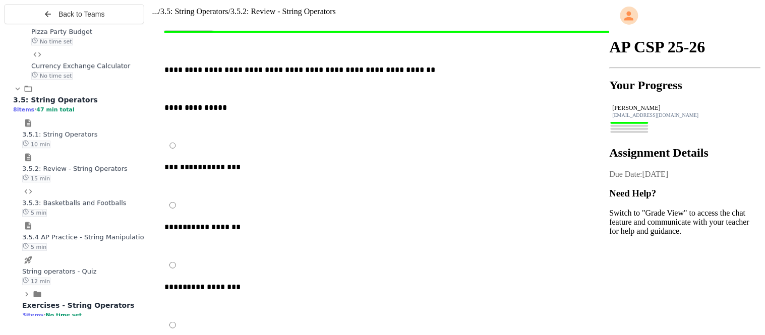 Image resolution: width=765 pixels, height=335 pixels. Describe the element at coordinates (685, 85) in the screenshot. I see `h2: Your Progress` at that location.